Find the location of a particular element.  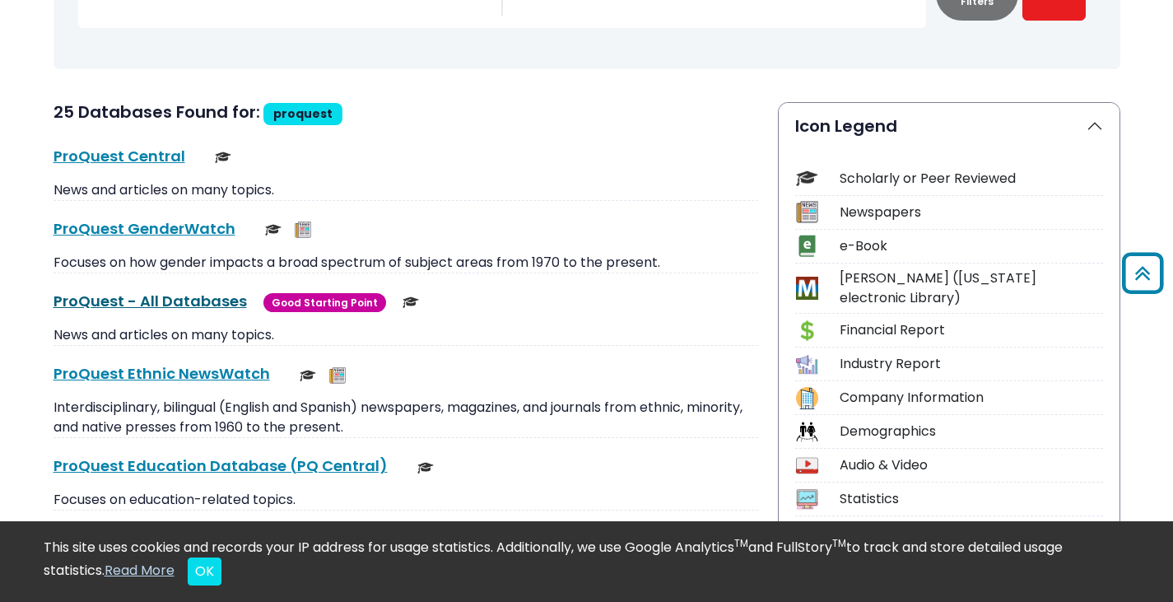

p: Focuses on how gender impacts a broad spectrum of subject areas from 1970 to the present. is located at coordinates (406, 263).